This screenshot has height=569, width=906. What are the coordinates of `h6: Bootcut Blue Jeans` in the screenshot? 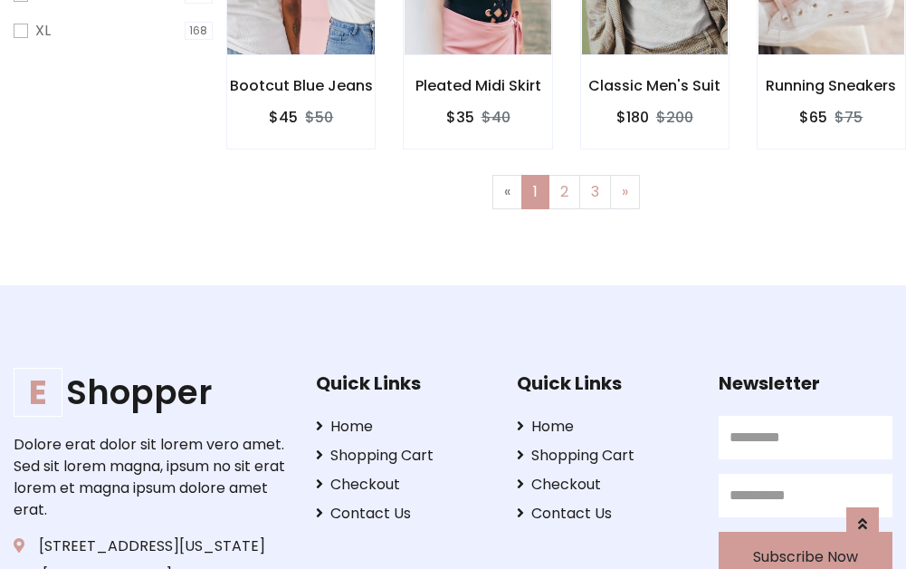 It's located at (301, 85).